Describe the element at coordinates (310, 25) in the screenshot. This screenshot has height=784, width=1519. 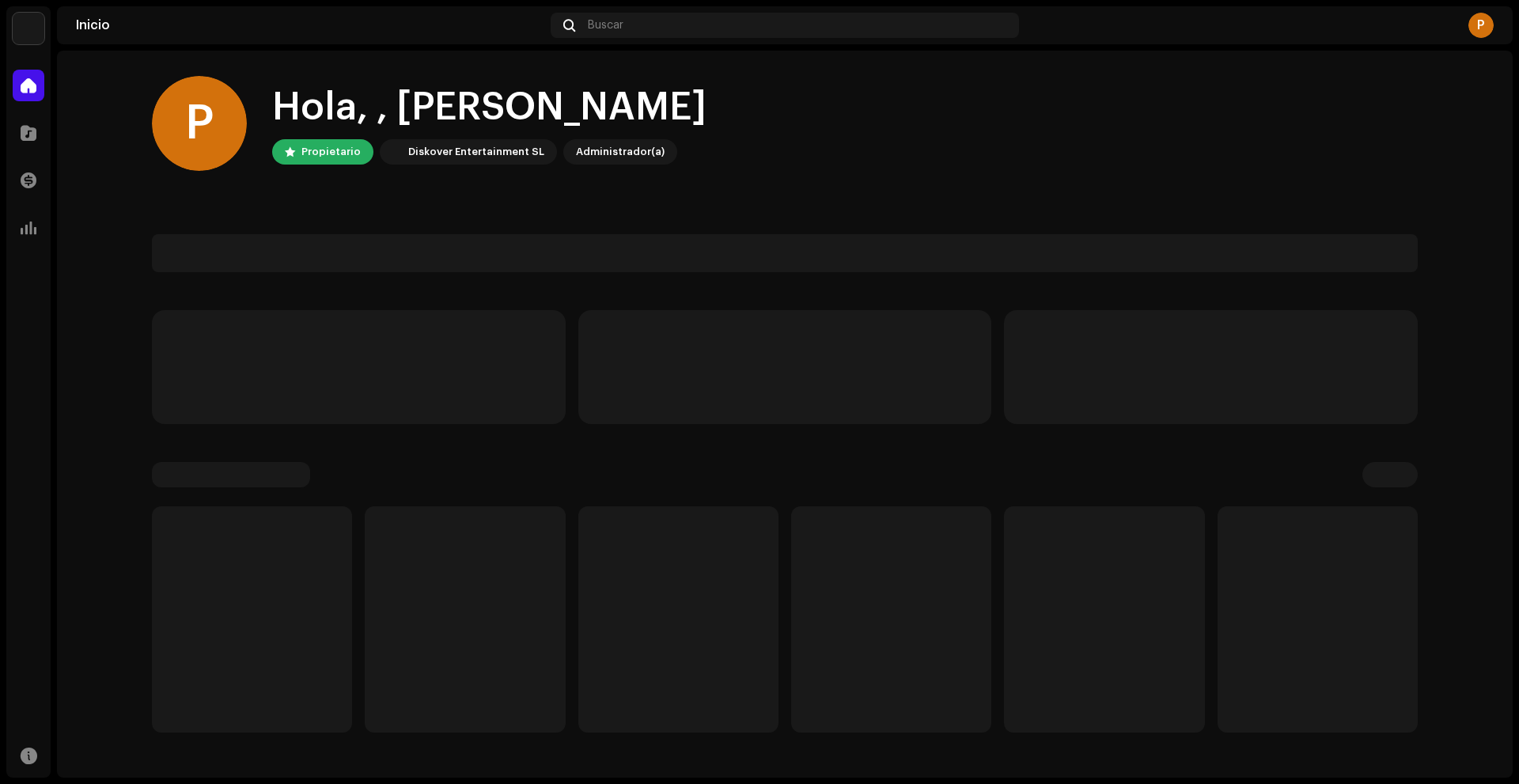
I see `div: Inicio` at that location.